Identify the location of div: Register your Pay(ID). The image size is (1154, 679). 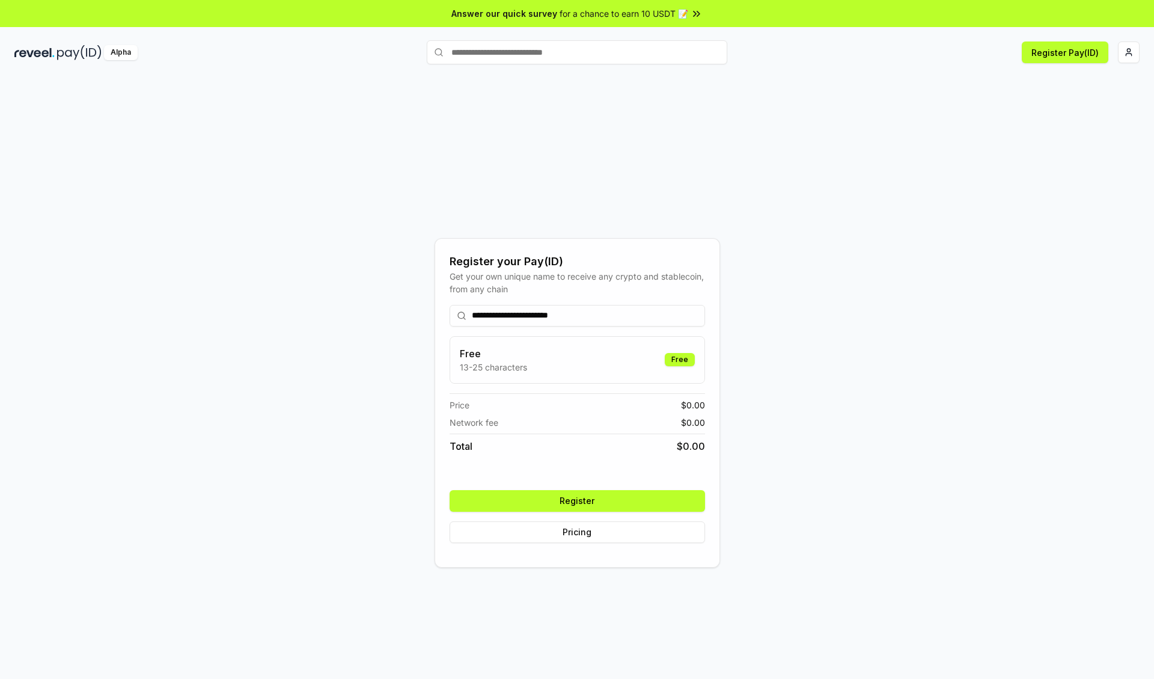
(577, 261).